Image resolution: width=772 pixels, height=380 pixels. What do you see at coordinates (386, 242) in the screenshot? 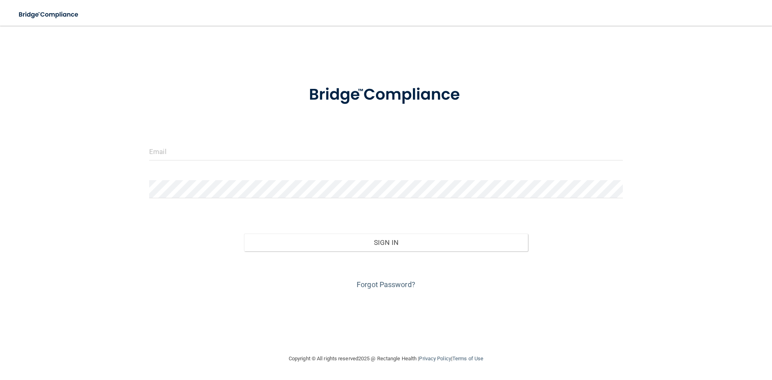
I see `button: Sign In` at bounding box center [386, 242].